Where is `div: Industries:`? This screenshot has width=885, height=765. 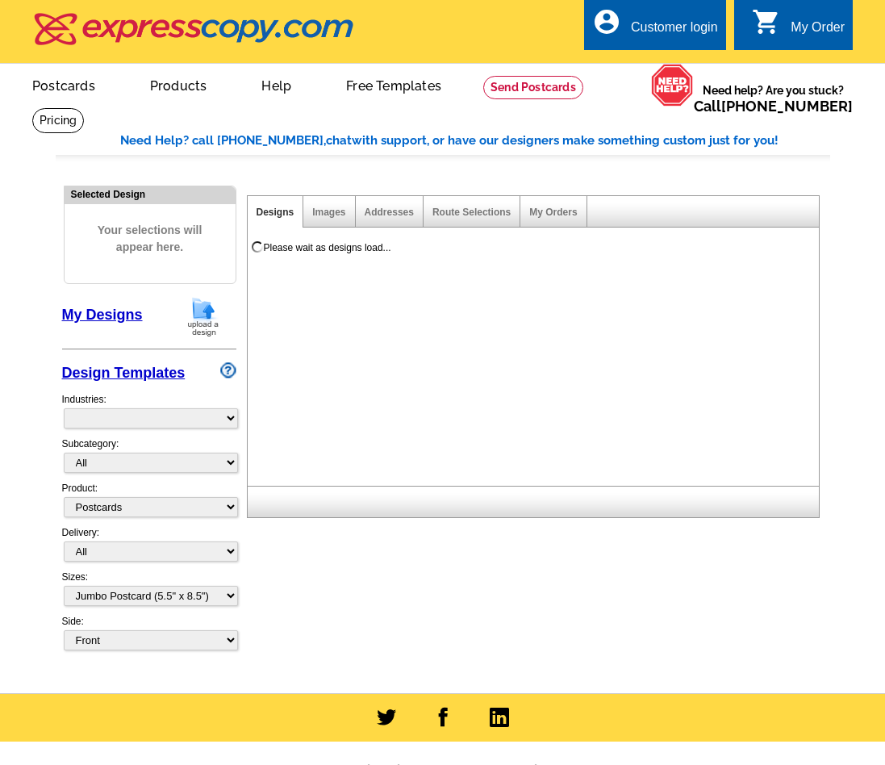
div: Industries: is located at coordinates (149, 410).